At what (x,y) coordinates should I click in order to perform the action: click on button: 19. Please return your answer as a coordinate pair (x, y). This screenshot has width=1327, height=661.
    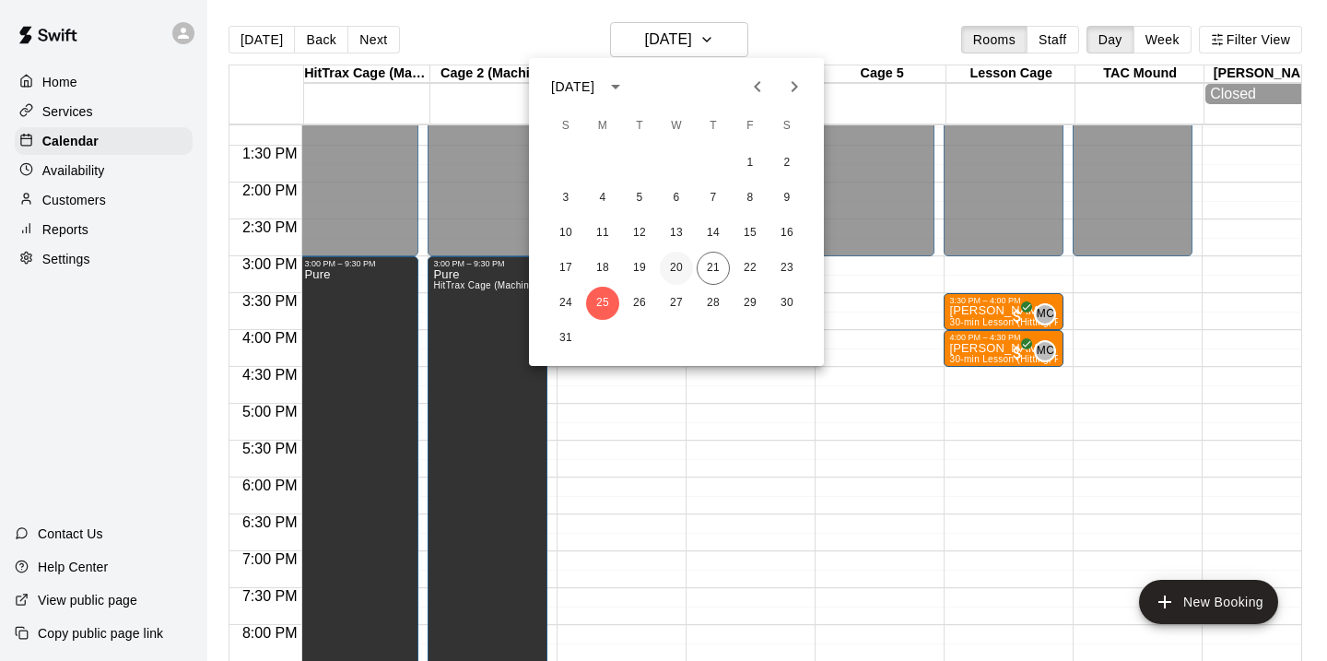
    Looking at the image, I should click on (640, 268).